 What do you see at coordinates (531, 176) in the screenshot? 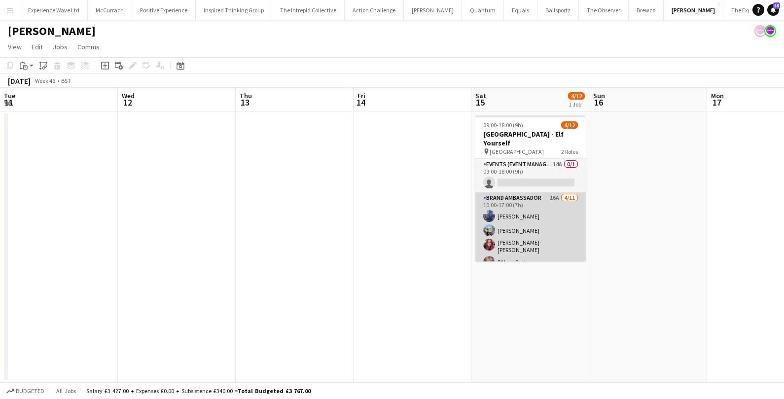
I see `app-card-role: Events (Event Manager)14A0/109:00-18:00 (9h)` at bounding box center [531, 176].